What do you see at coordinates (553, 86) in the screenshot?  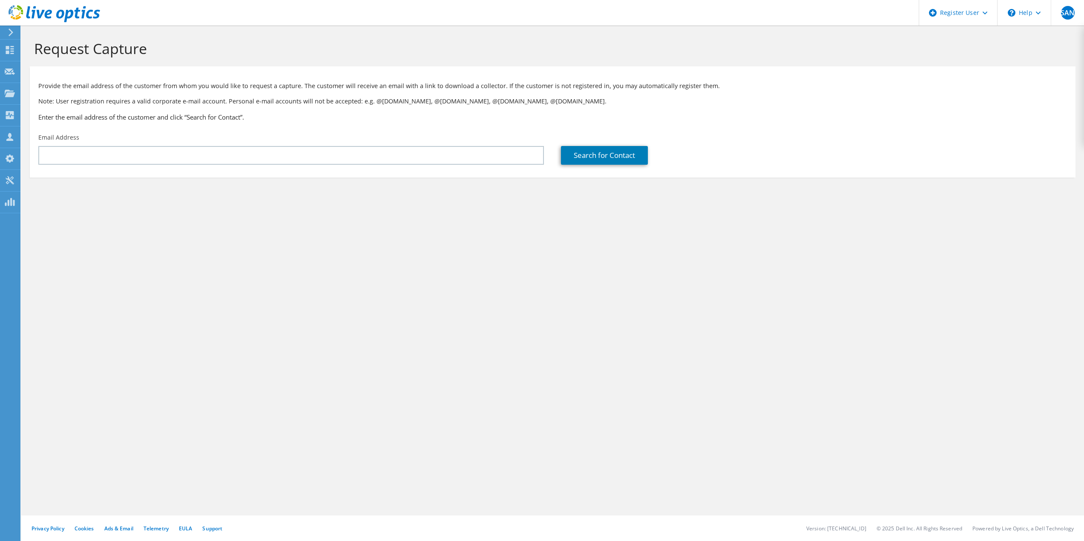 I see `p: Provide the email address of the customer from whom you would like to request a capture. The cust...` at bounding box center [553, 86].